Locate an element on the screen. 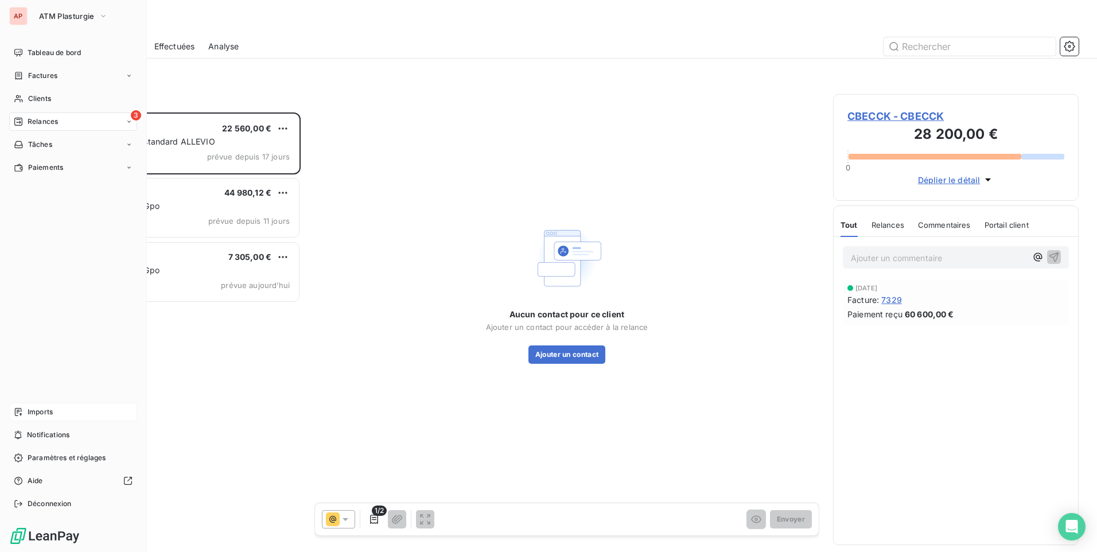 This screenshot has height=552, width=1097. input: Rechercher is located at coordinates (970, 46).